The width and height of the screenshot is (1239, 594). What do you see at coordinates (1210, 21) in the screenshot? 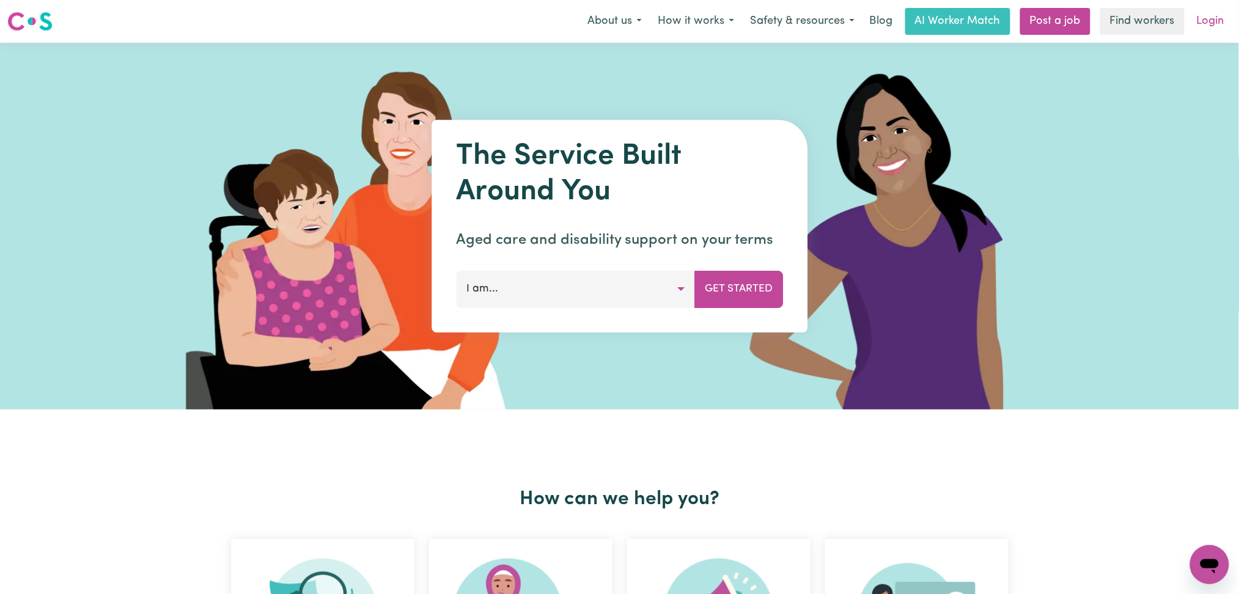
I see `a: Login` at bounding box center [1210, 21].